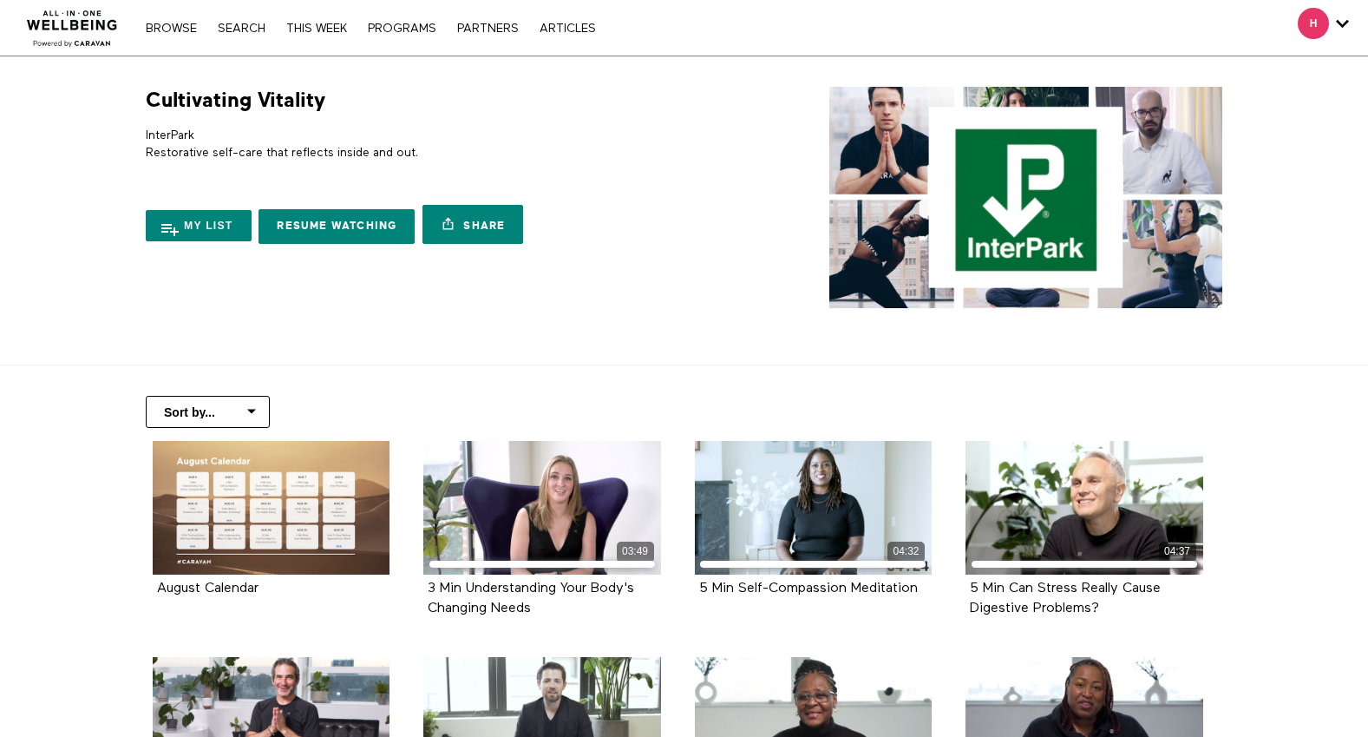 The height and width of the screenshot is (737, 1368). Describe the element at coordinates (402, 29) in the screenshot. I see `a: PROGRAMS` at that location.